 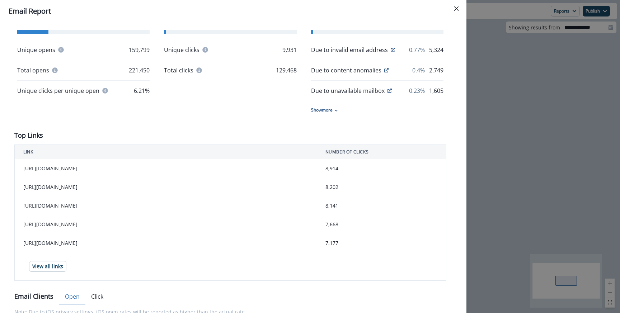 I want to click on p: Due to invalid email address, so click(x=349, y=50).